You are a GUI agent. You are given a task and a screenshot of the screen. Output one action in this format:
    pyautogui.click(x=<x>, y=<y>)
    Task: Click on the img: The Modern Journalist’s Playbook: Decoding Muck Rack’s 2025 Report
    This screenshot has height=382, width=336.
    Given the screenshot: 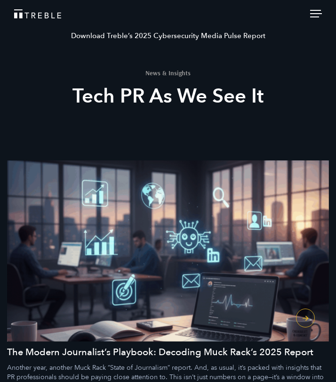 What is the action you would take?
    pyautogui.click(x=168, y=251)
    